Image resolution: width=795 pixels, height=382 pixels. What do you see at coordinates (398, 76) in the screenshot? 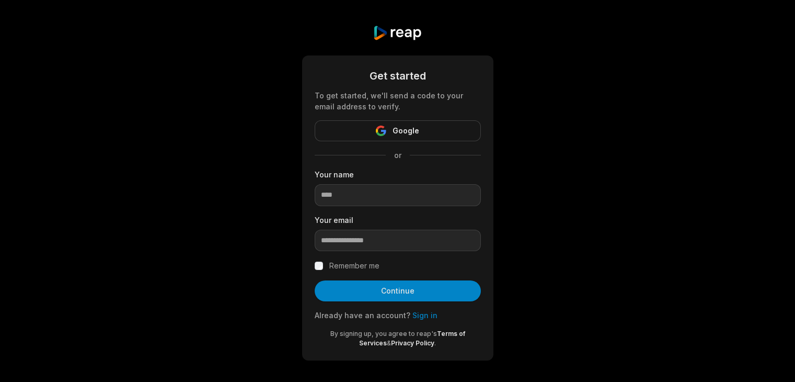
I see `div: Get started` at bounding box center [398, 76].